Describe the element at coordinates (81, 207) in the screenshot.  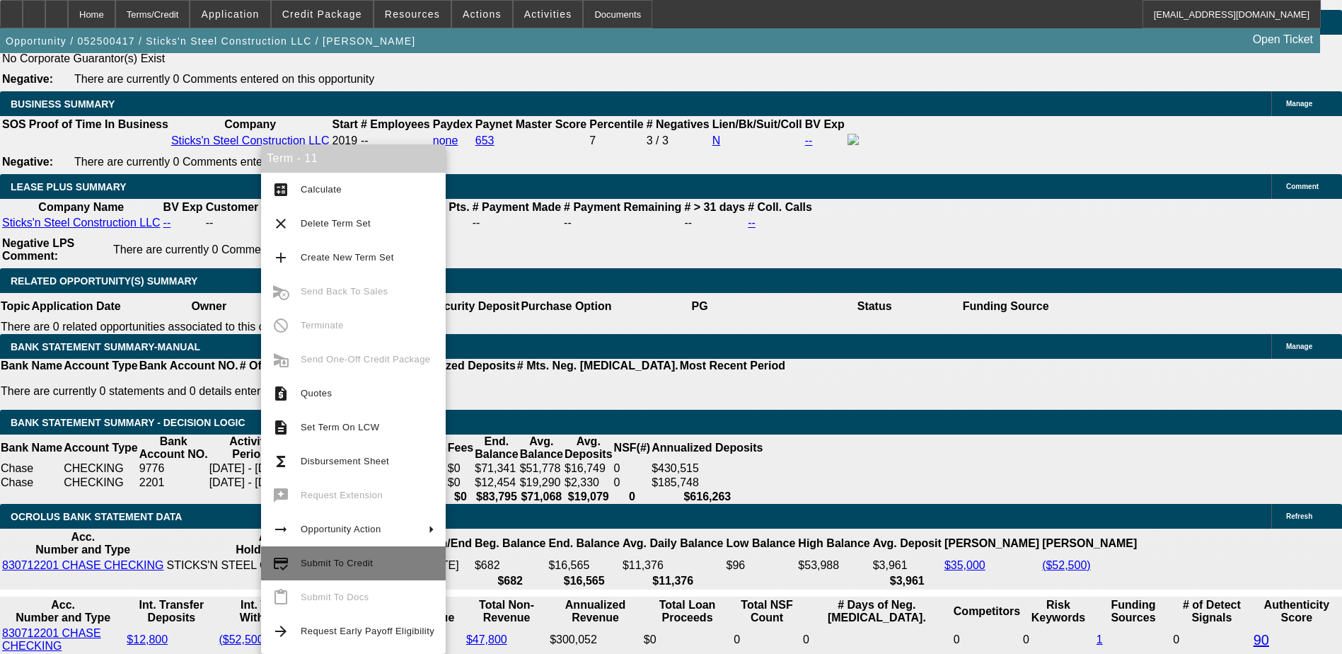
I see `b: Company Name` at that location.